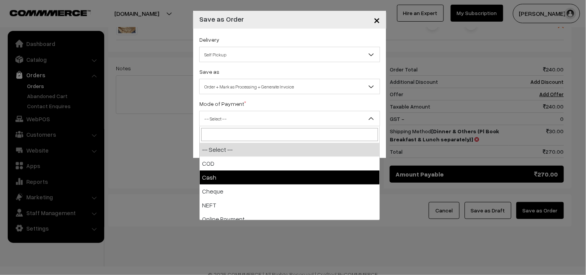  I want to click on li: -- Select --, so click(290, 150).